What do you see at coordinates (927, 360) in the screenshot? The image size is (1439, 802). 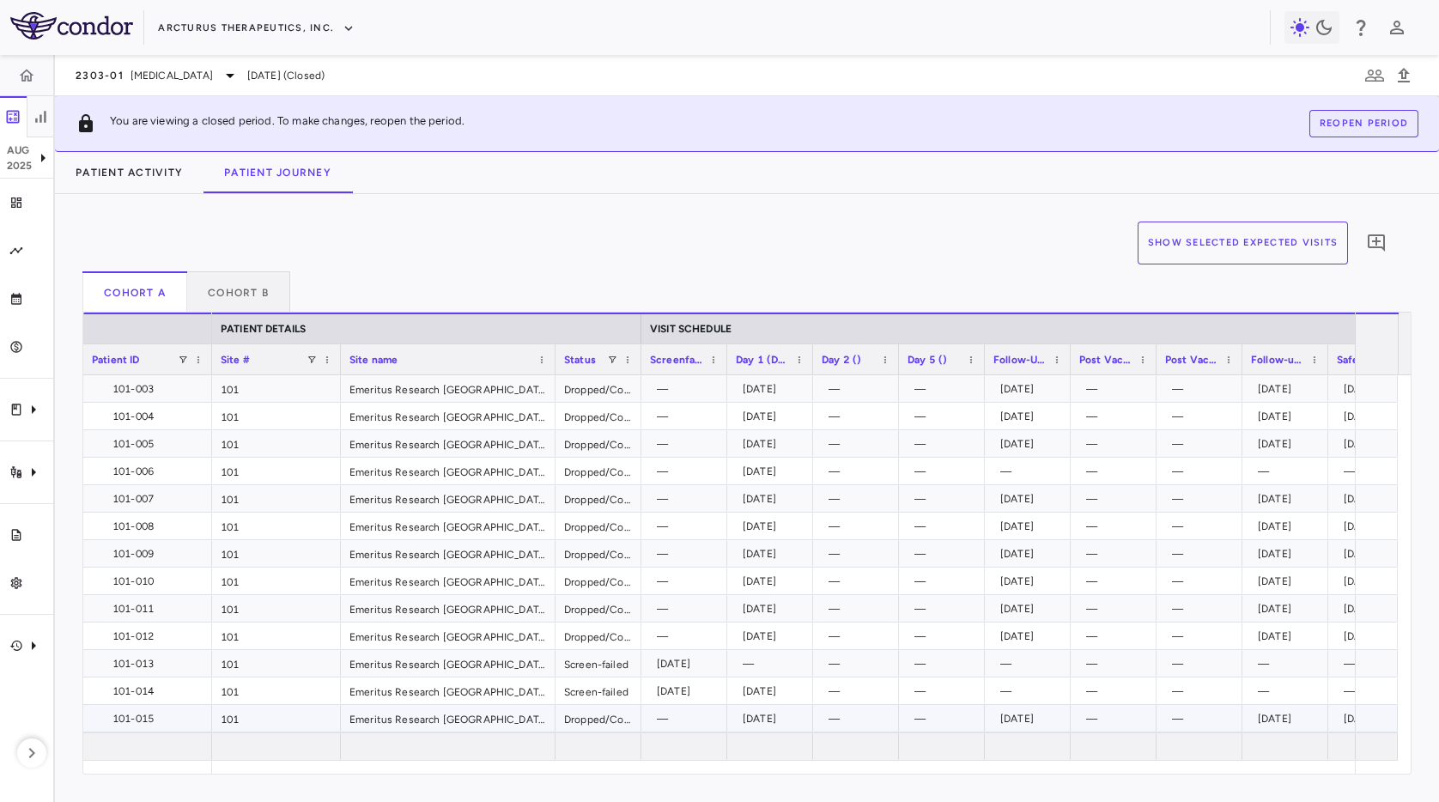 I see `span: Day 5 ()` at bounding box center [927, 360].